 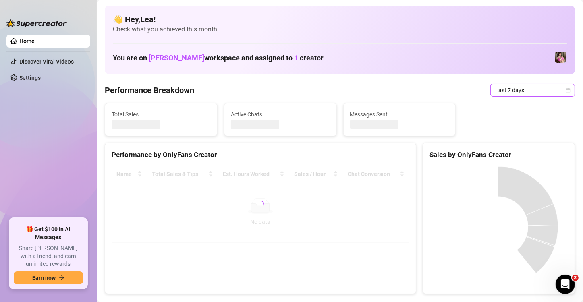 What do you see at coordinates (44, 278) in the screenshot?
I see `span: Earn now` at bounding box center [44, 278].